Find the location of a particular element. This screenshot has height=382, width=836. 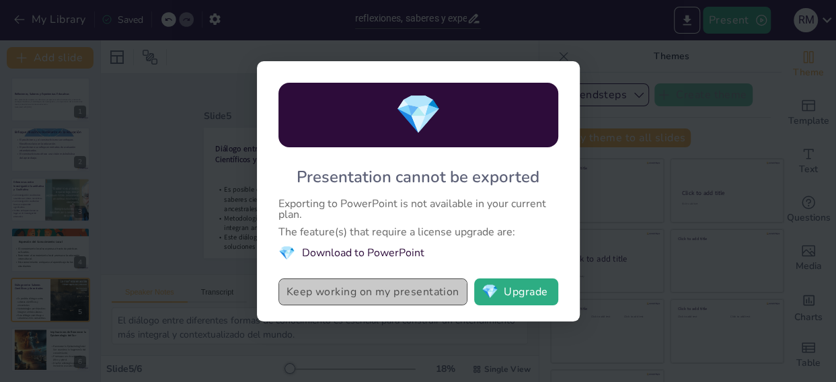

div: Exporting to PowerPoint is not available in your current plan. is located at coordinates (418, 209).